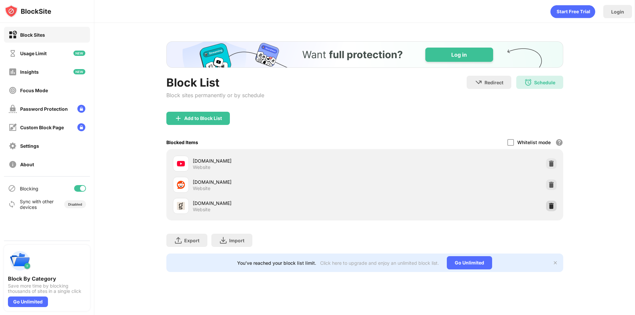 Image resolution: width=635 pixels, height=315 pixels. What do you see at coordinates (494, 82) in the screenshot?
I see `div: Redirect` at bounding box center [494, 82].